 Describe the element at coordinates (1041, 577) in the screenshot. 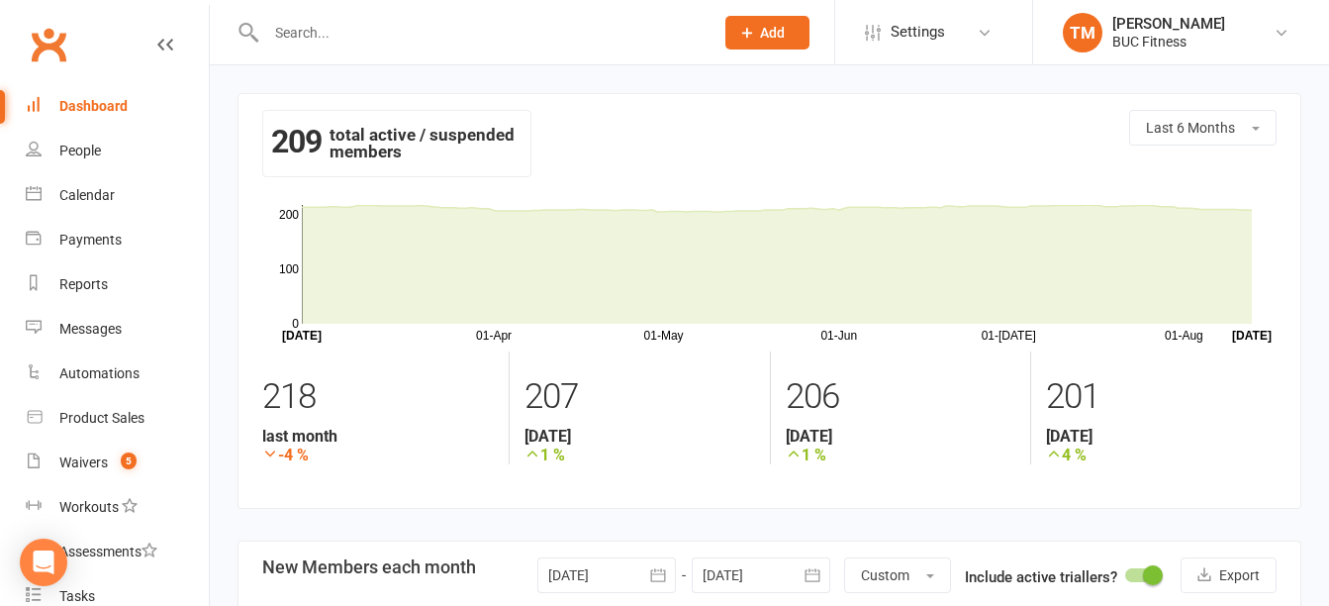

I see `label: Include active triallers?` at that location.